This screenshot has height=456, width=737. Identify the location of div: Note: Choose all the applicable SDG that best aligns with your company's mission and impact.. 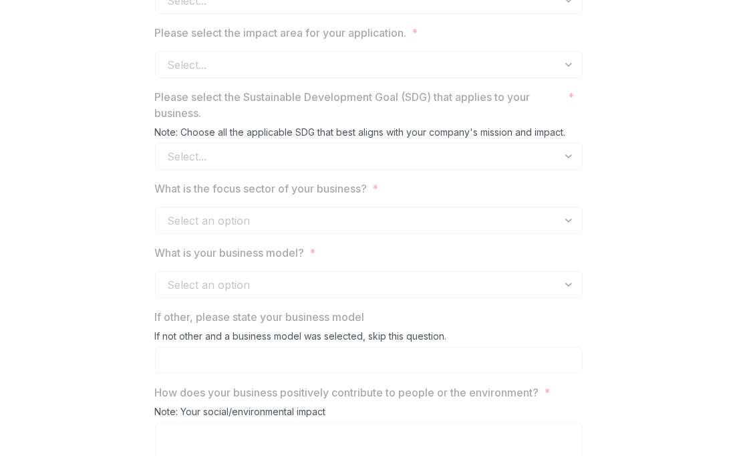
(369, 134).